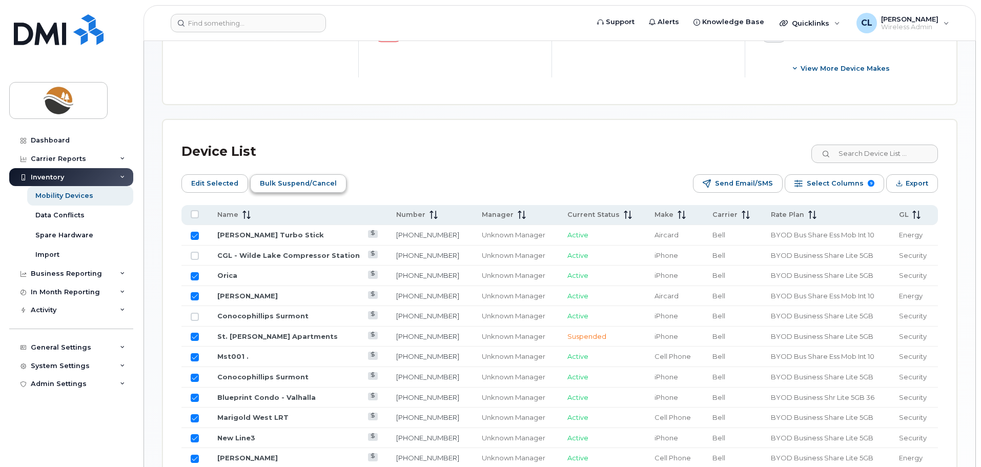  Describe the element at coordinates (729, 22) in the screenshot. I see `a: Knowledge Base` at that location.